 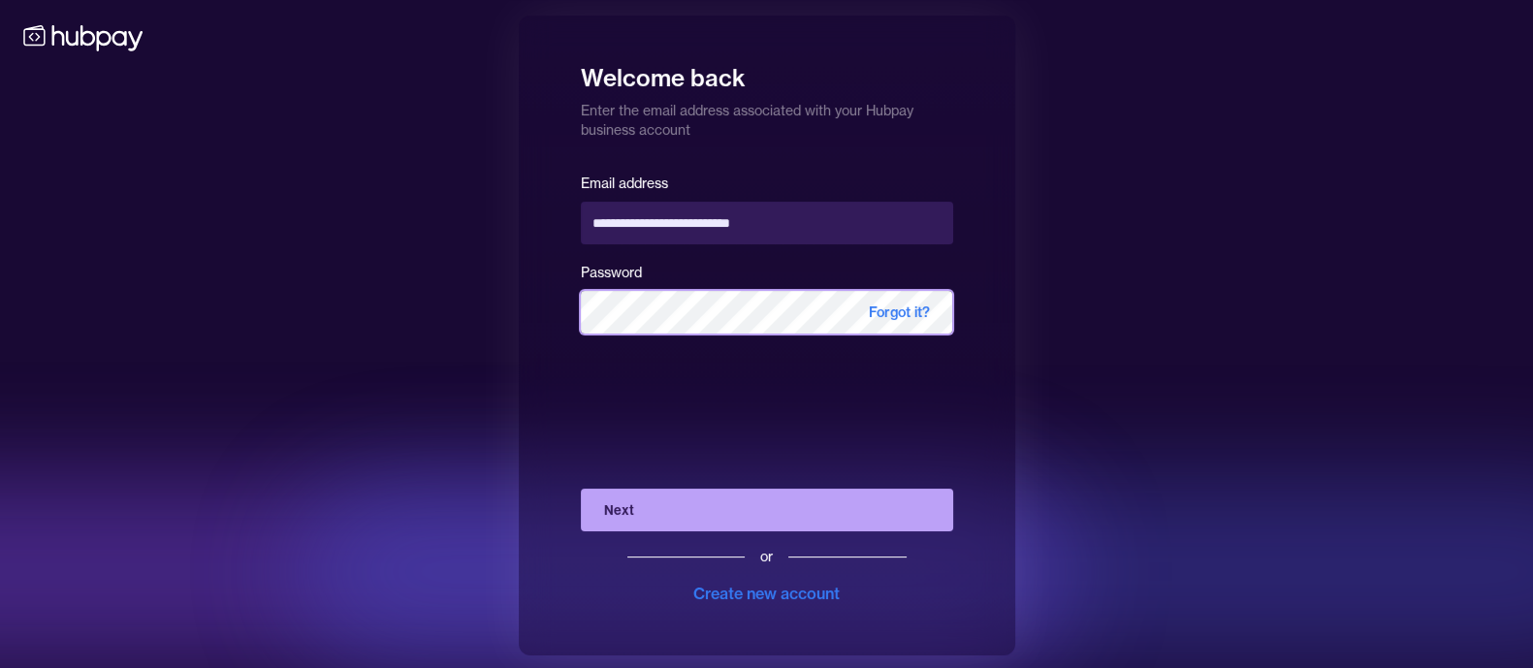 What do you see at coordinates (766, 557) in the screenshot?
I see `div: or` at bounding box center [766, 557].